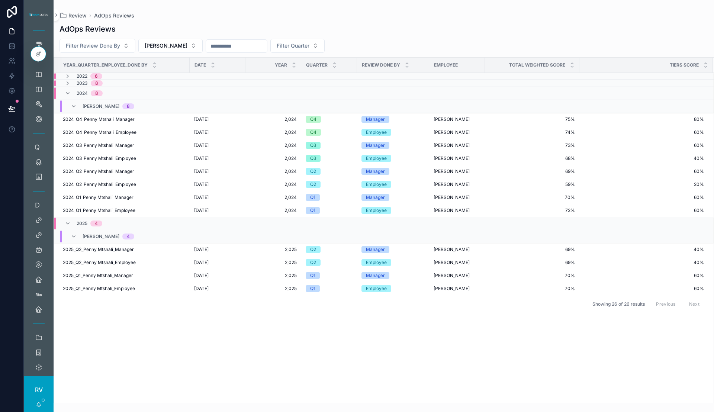  Describe the element at coordinates (532, 250) in the screenshot. I see `span: 69%` at that location.